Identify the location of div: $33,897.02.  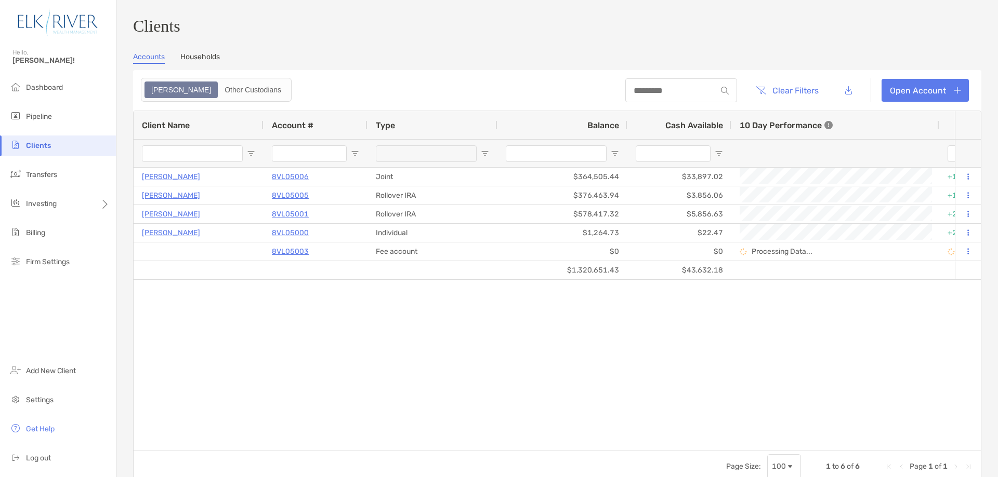
(679, 177).